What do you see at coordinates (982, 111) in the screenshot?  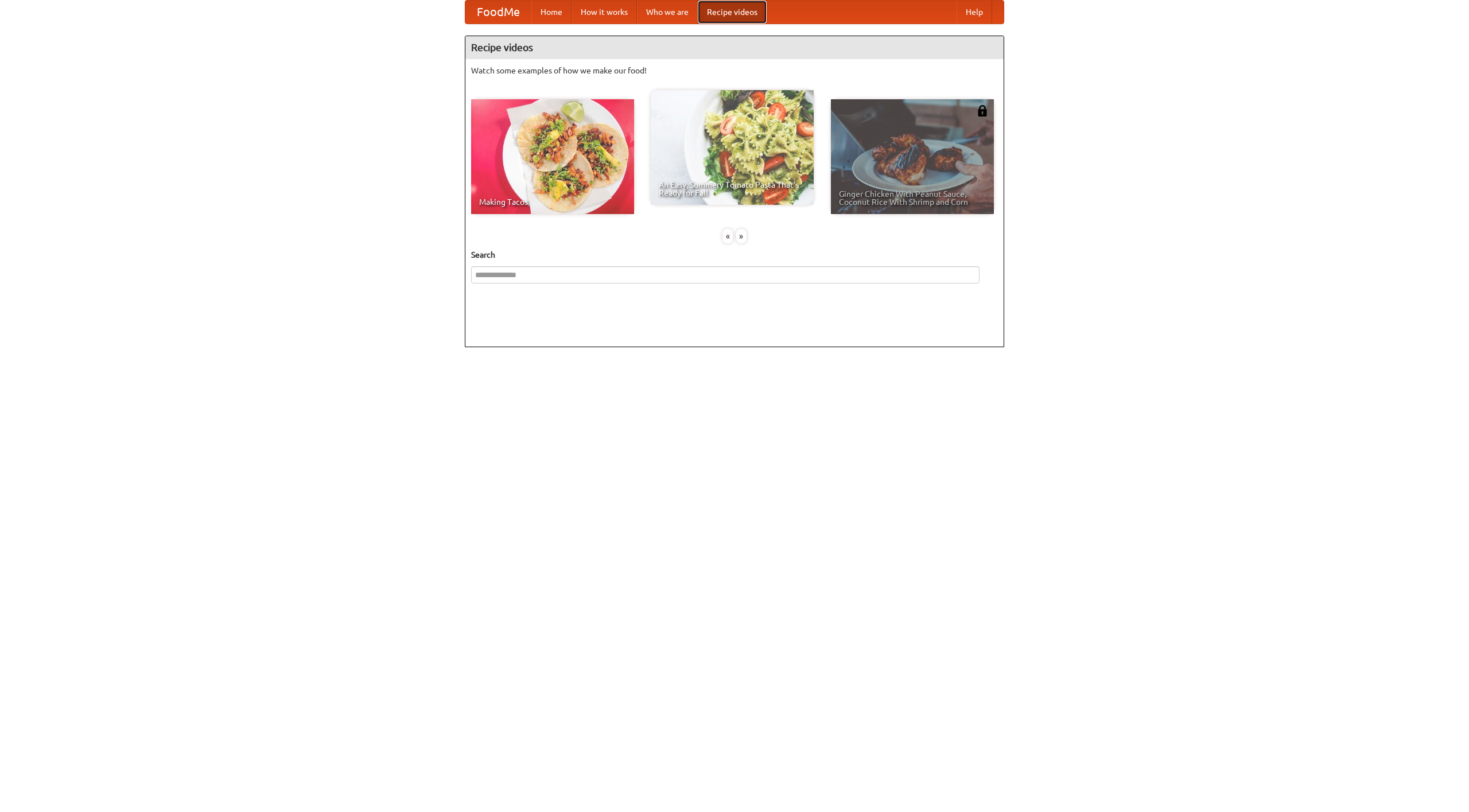 I see `img: 483408.png` at bounding box center [982, 111].